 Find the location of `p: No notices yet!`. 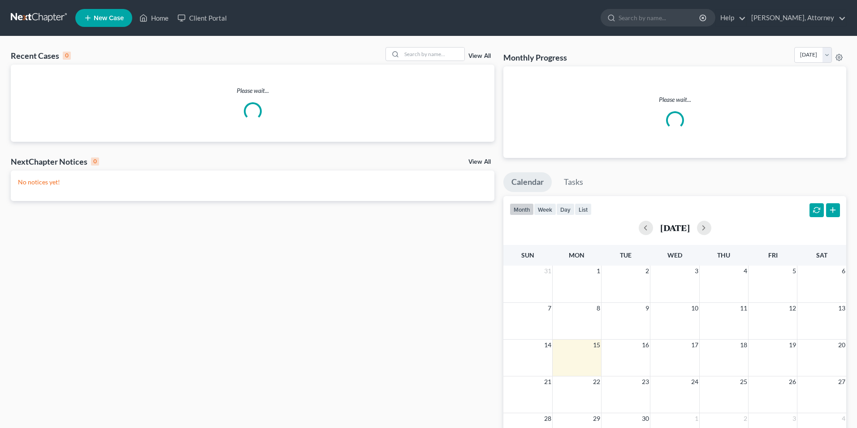

p: No notices yet! is located at coordinates (252, 182).